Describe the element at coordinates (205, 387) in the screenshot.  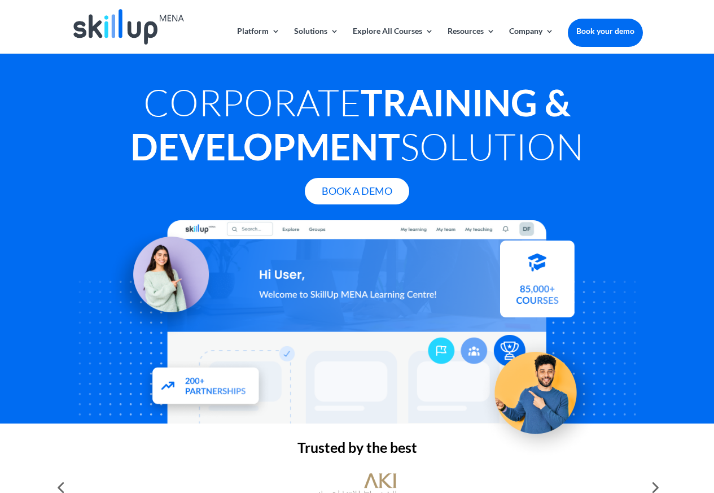
I see `img: Partners - SkillUp Mena` at that location.